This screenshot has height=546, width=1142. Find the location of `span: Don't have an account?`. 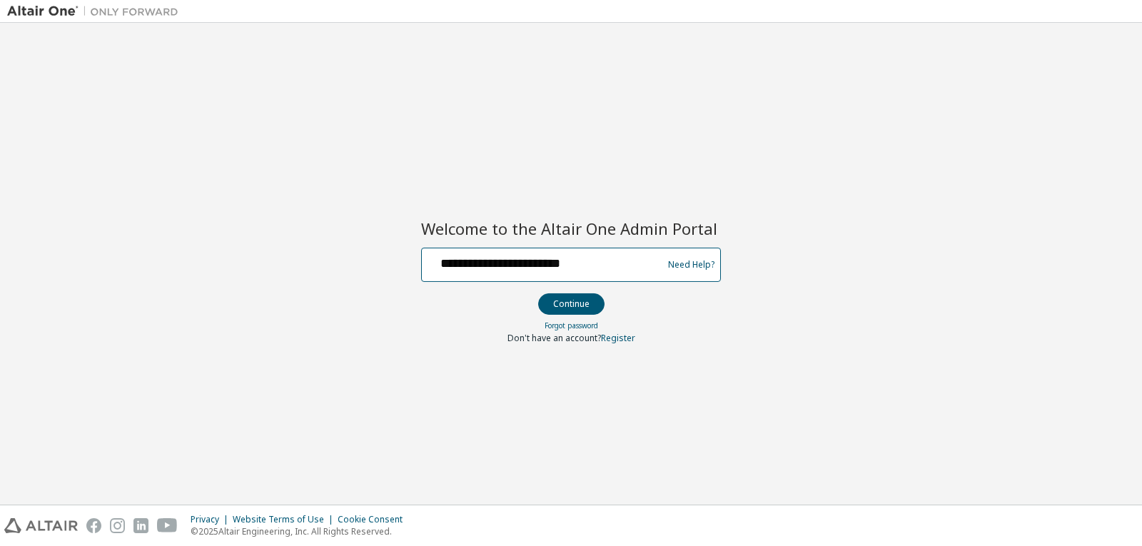

span: Don't have an account? is located at coordinates (554, 338).